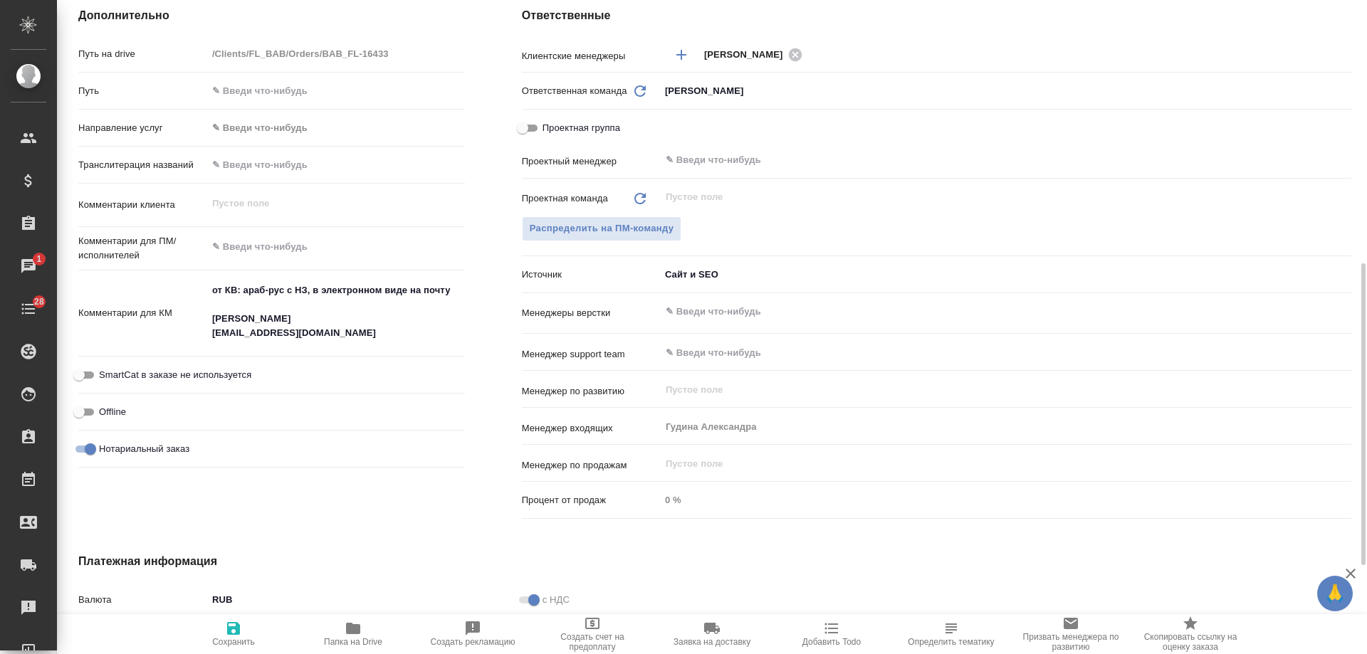 The width and height of the screenshot is (1367, 654). Describe the element at coordinates (39, 302) in the screenshot. I see `span: 28` at that location.